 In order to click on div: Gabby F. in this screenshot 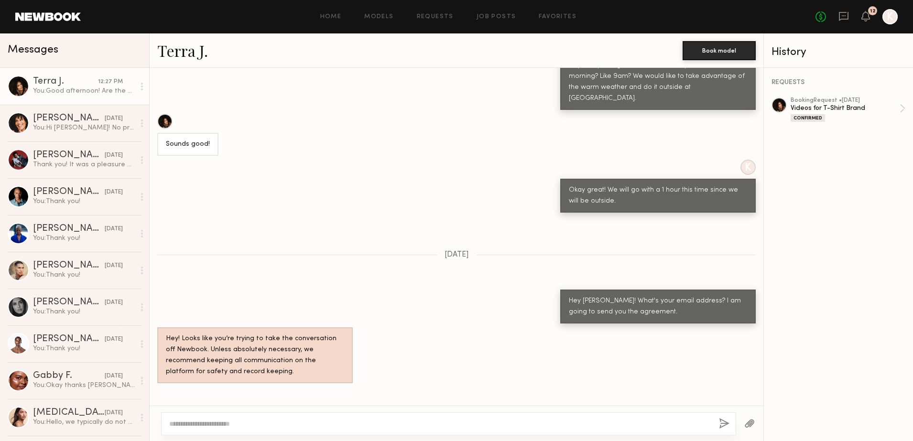, I will do `click(69, 376)`.